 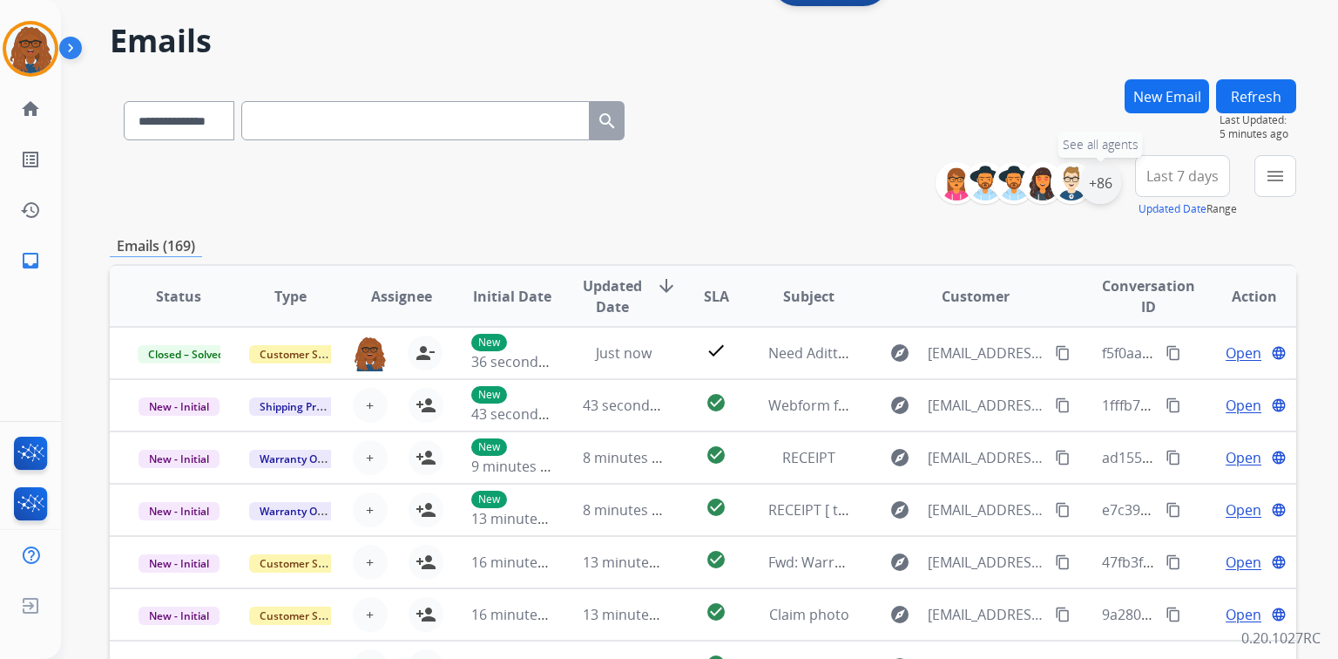 What do you see at coordinates (290, 296) in the screenshot?
I see `span: Type` at bounding box center [290, 296].